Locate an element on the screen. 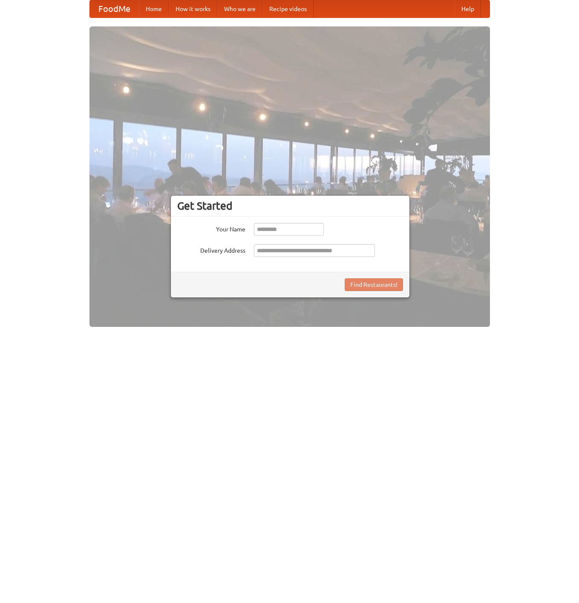 This screenshot has width=579, height=603. button: Find Restaurants! is located at coordinates (374, 285).